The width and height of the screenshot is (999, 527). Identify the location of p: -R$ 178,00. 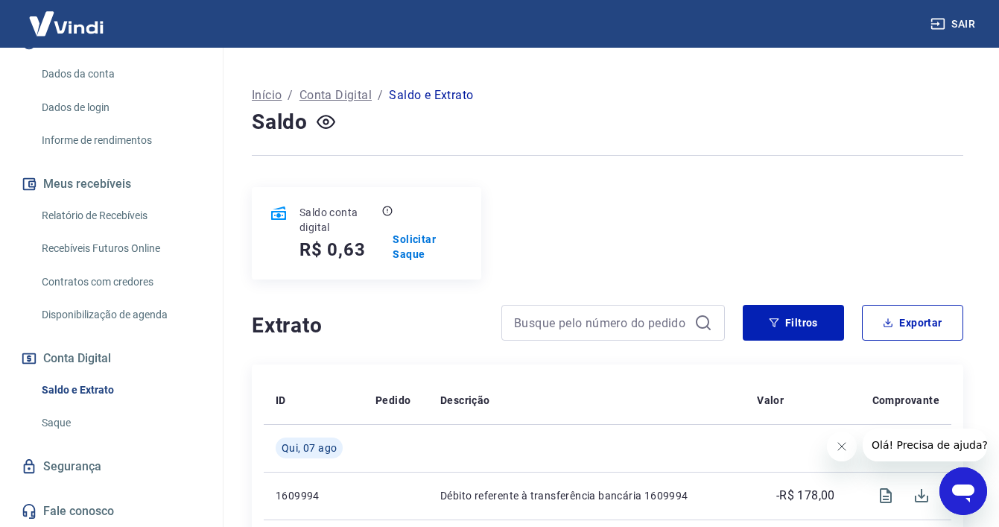
(805, 495).